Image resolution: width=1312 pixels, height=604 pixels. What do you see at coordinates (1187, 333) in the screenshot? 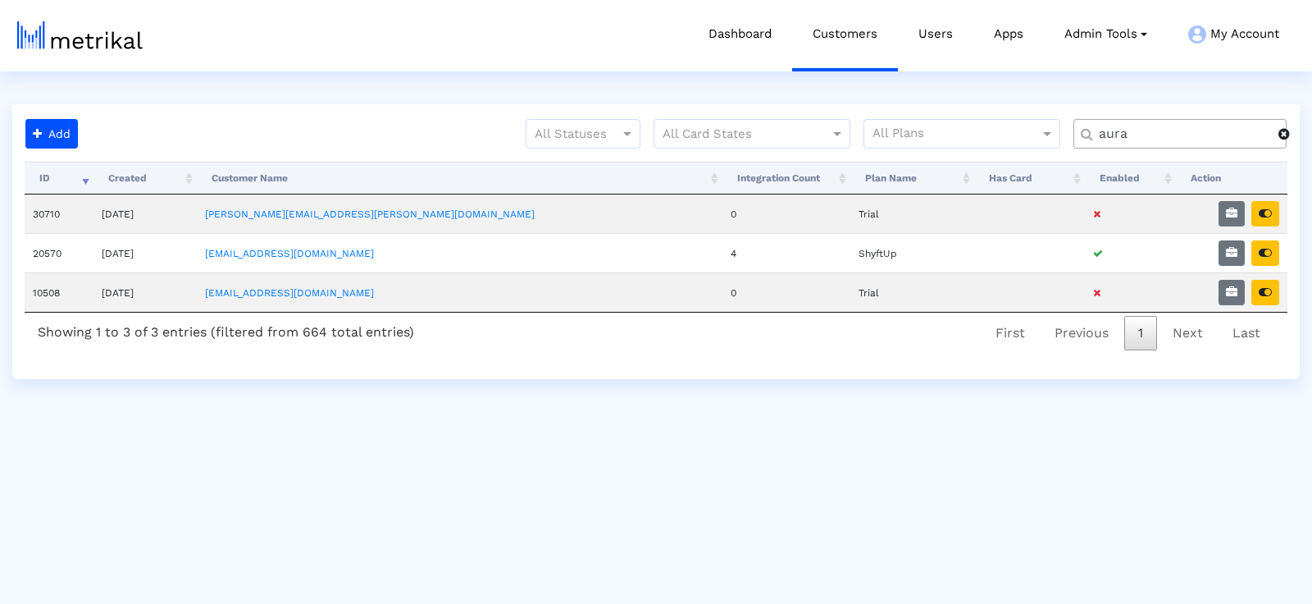
I see `a: Next` at bounding box center [1187, 333].